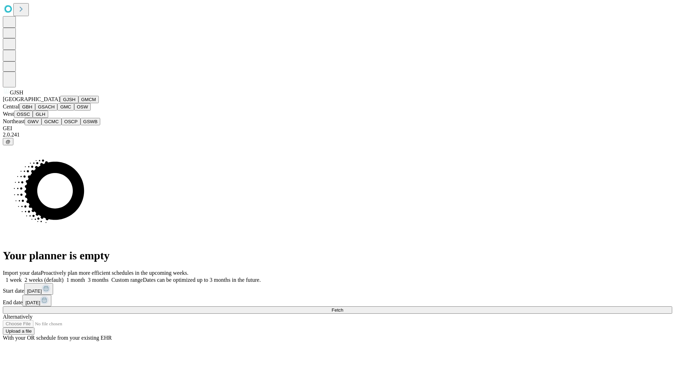 This screenshot has width=675, height=379. I want to click on span: With your OR schedule from your existing EHR, so click(57, 338).